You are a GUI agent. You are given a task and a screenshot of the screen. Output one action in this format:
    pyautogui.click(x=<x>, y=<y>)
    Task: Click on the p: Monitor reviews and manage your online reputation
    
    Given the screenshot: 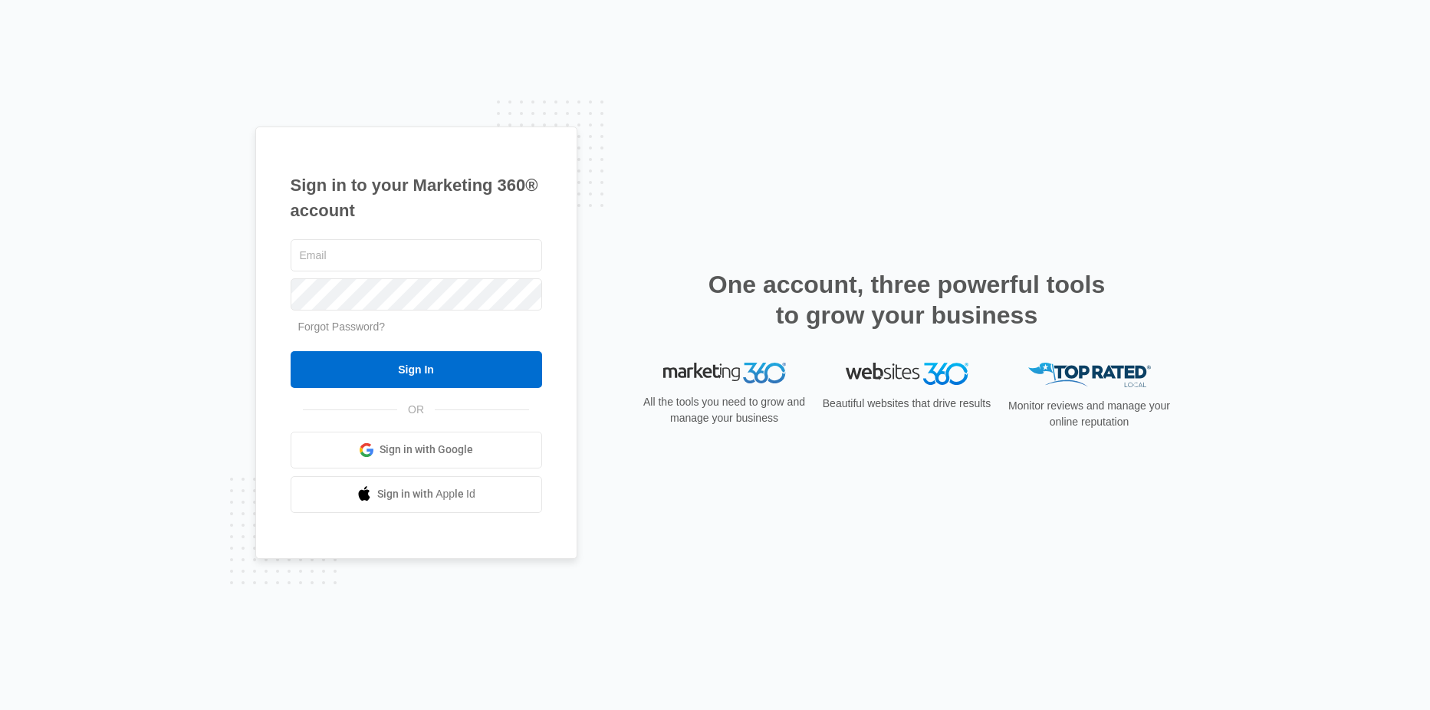 What is the action you would take?
    pyautogui.click(x=1089, y=414)
    